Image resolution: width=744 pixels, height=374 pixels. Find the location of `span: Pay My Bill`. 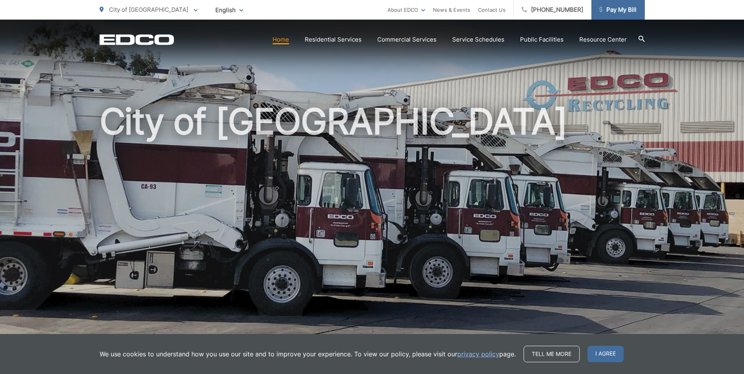

span: Pay My Bill is located at coordinates (618, 10).